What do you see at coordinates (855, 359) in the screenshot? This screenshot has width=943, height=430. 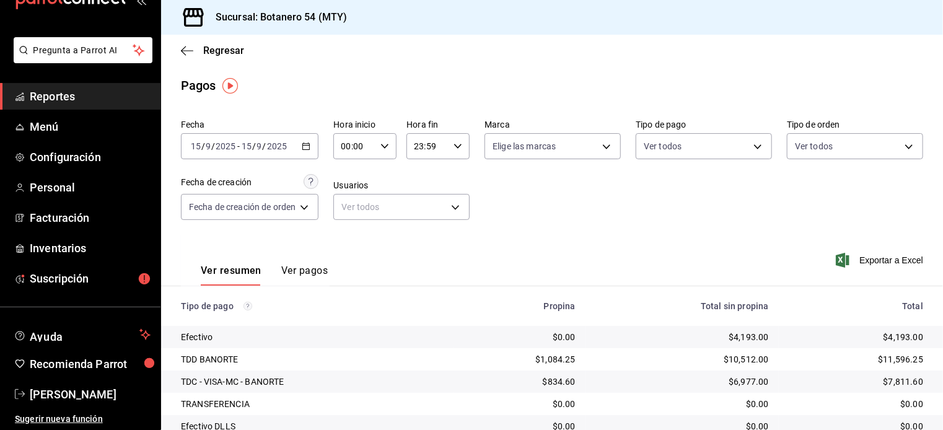 I see `div: $11,596.25` at bounding box center [855, 359].